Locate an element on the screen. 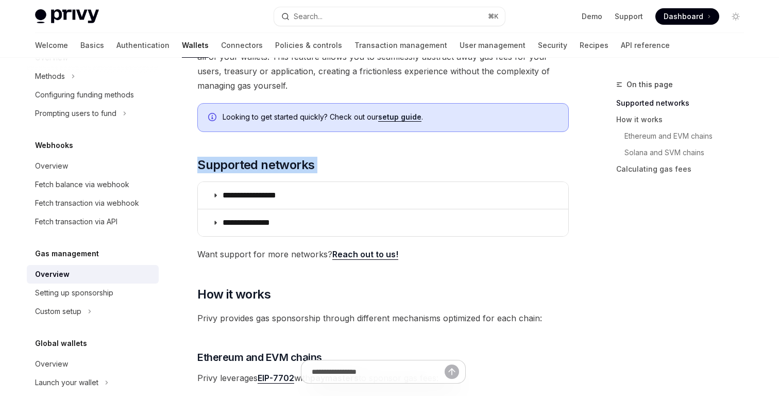  a: Wallets is located at coordinates (195, 45).